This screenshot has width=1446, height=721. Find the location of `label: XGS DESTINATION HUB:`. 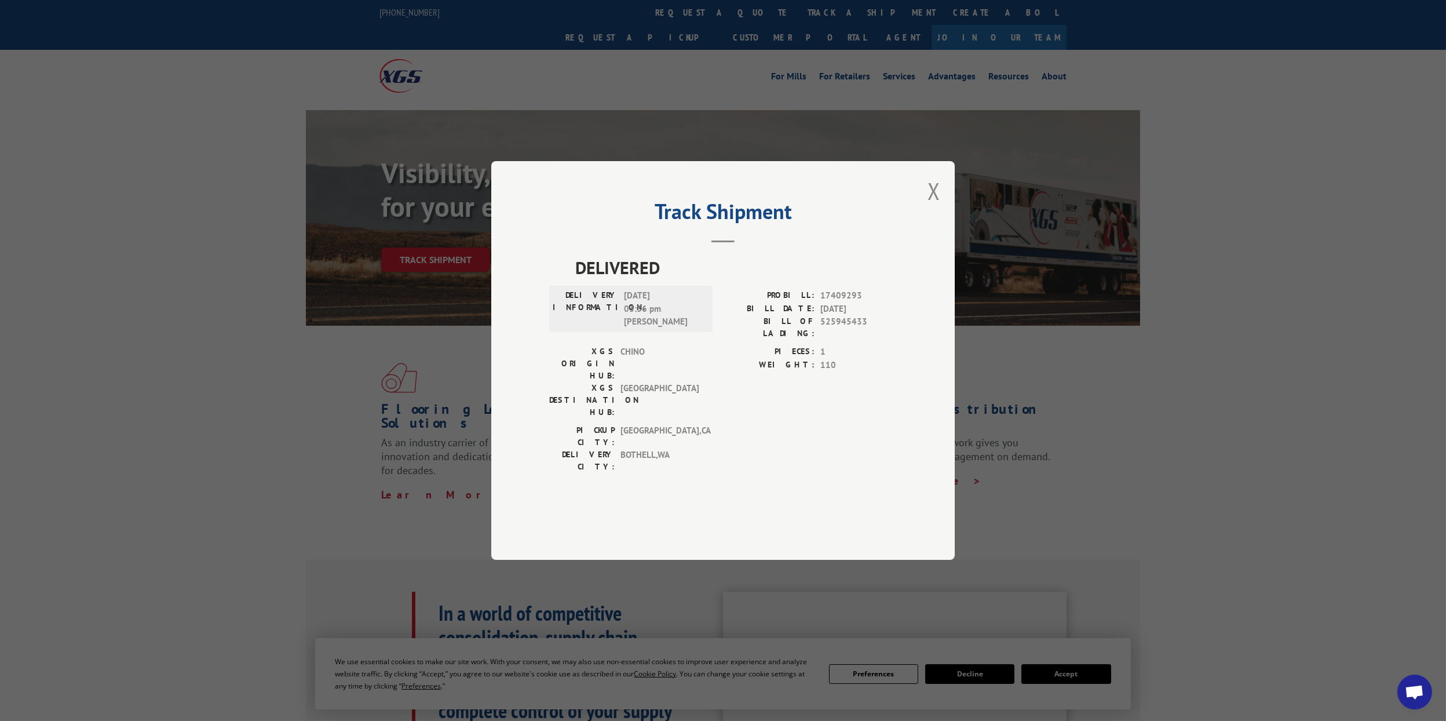

label: XGS DESTINATION HUB: is located at coordinates (582, 400).